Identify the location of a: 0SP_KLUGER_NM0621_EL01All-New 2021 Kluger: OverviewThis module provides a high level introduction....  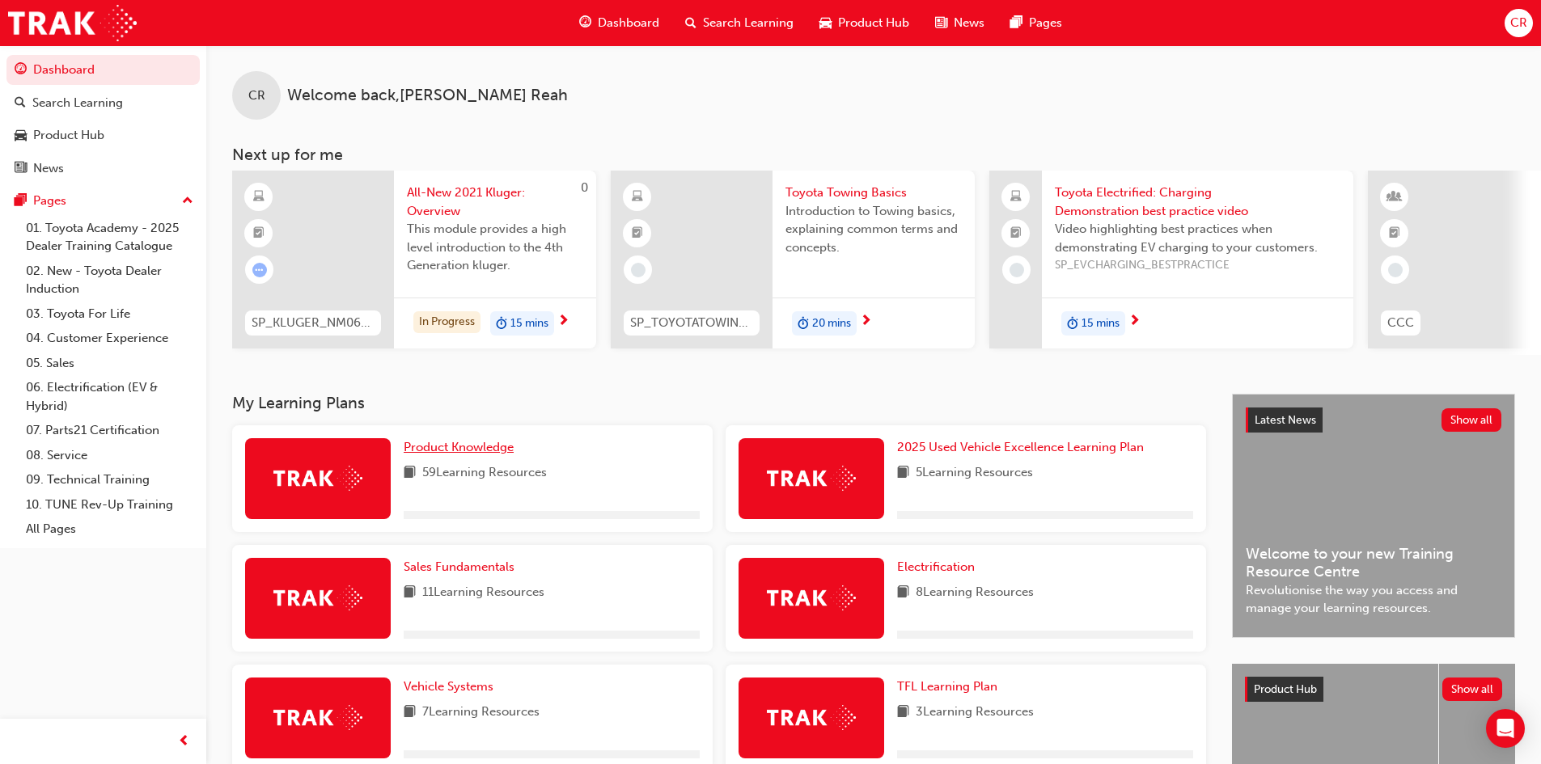
(414, 260).